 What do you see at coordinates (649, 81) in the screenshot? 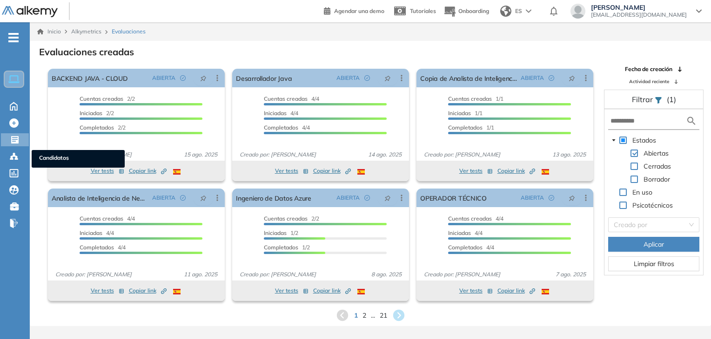
I see `span: Actividad reciente` at bounding box center [649, 81].